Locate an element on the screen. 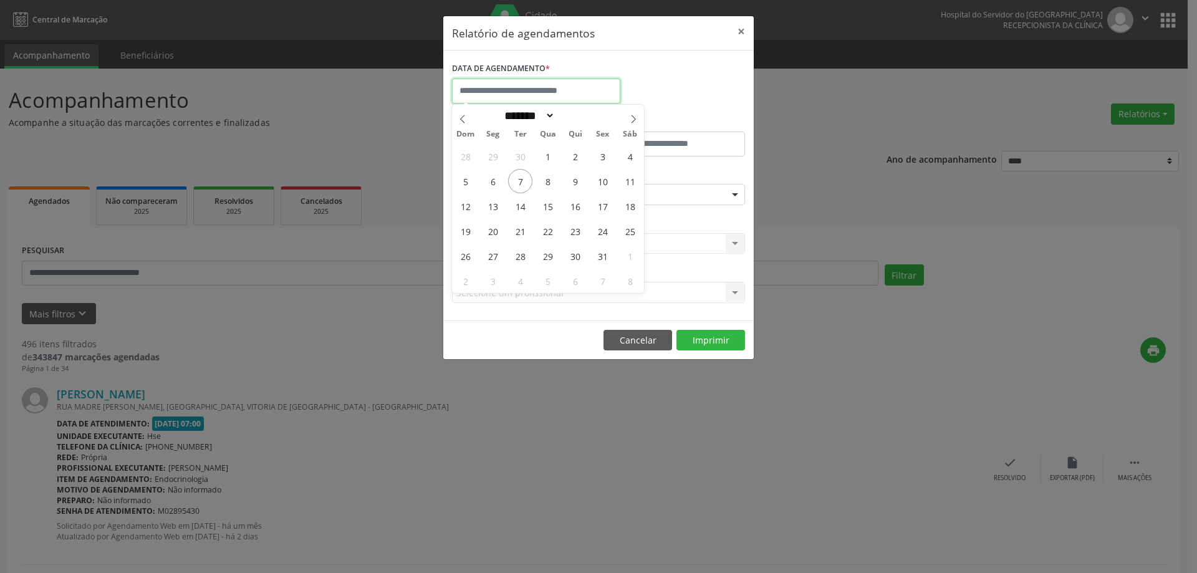 The image size is (1197, 573). span: Novembro 4, 2025 is located at coordinates (520, 280).